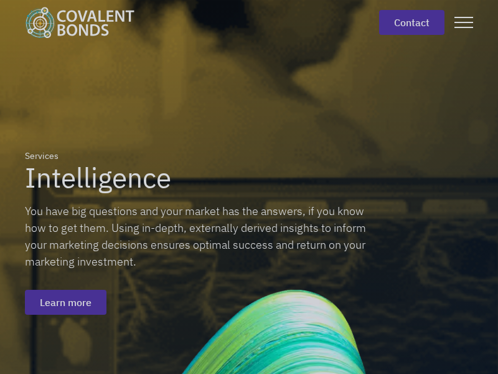  I want to click on a: contact, so click(412, 22).